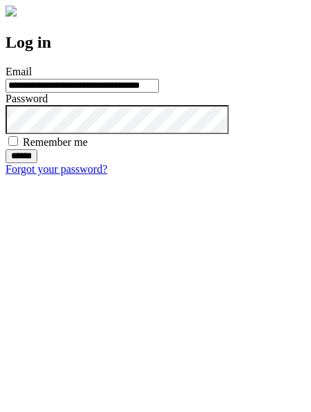  I want to click on label: Email, so click(19, 71).